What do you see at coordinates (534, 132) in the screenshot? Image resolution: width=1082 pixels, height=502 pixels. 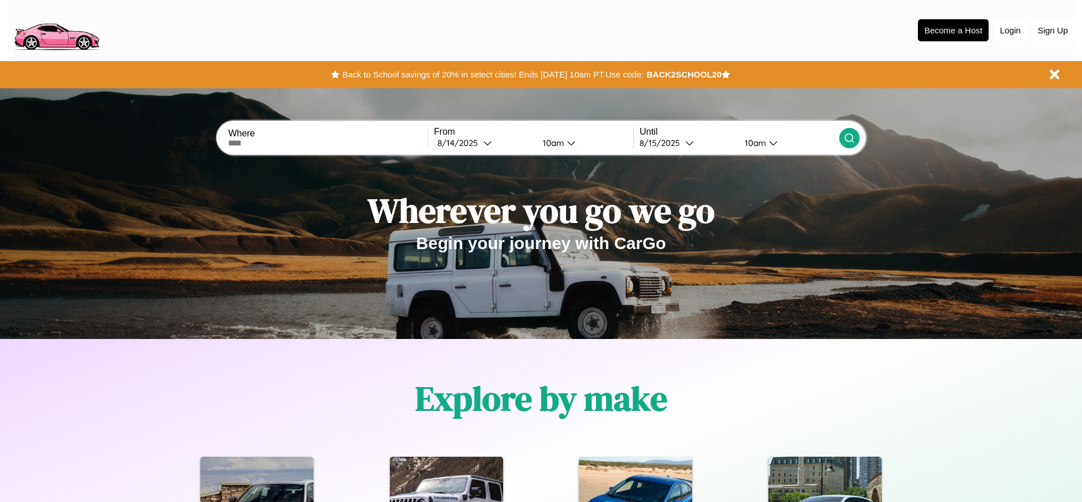 I see `label: From` at bounding box center [534, 132].